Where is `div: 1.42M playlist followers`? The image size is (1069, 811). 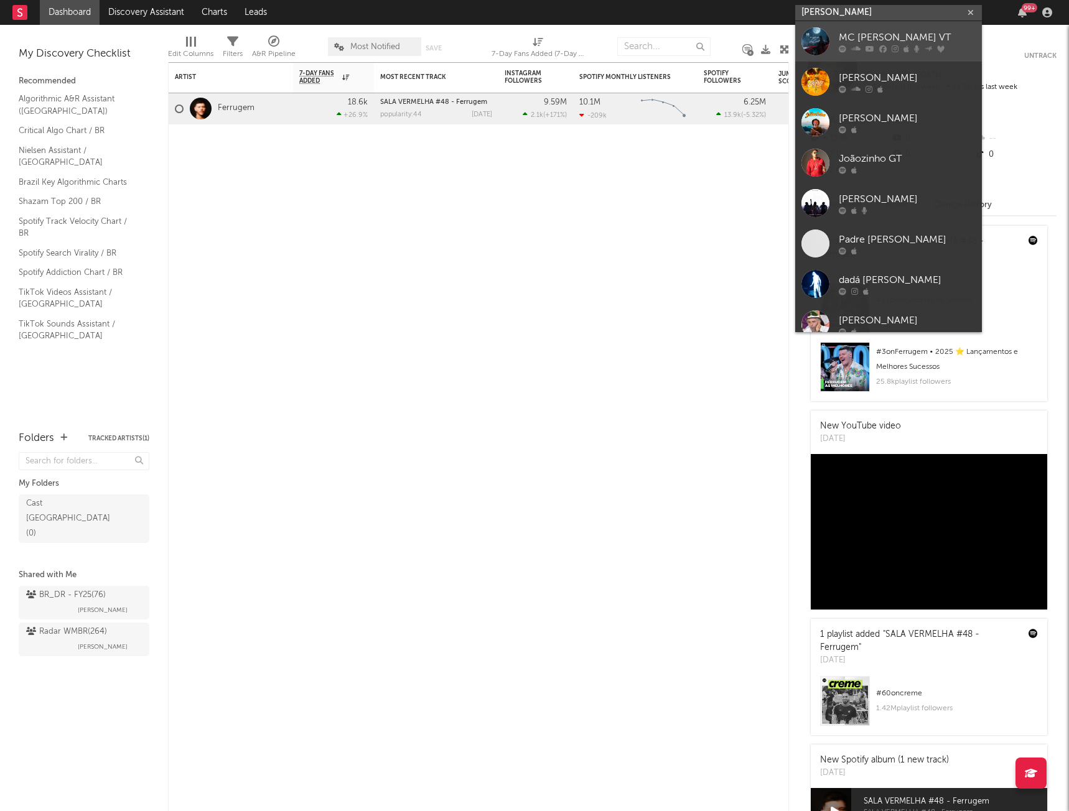 div: 1.42M playlist followers is located at coordinates (957, 709).